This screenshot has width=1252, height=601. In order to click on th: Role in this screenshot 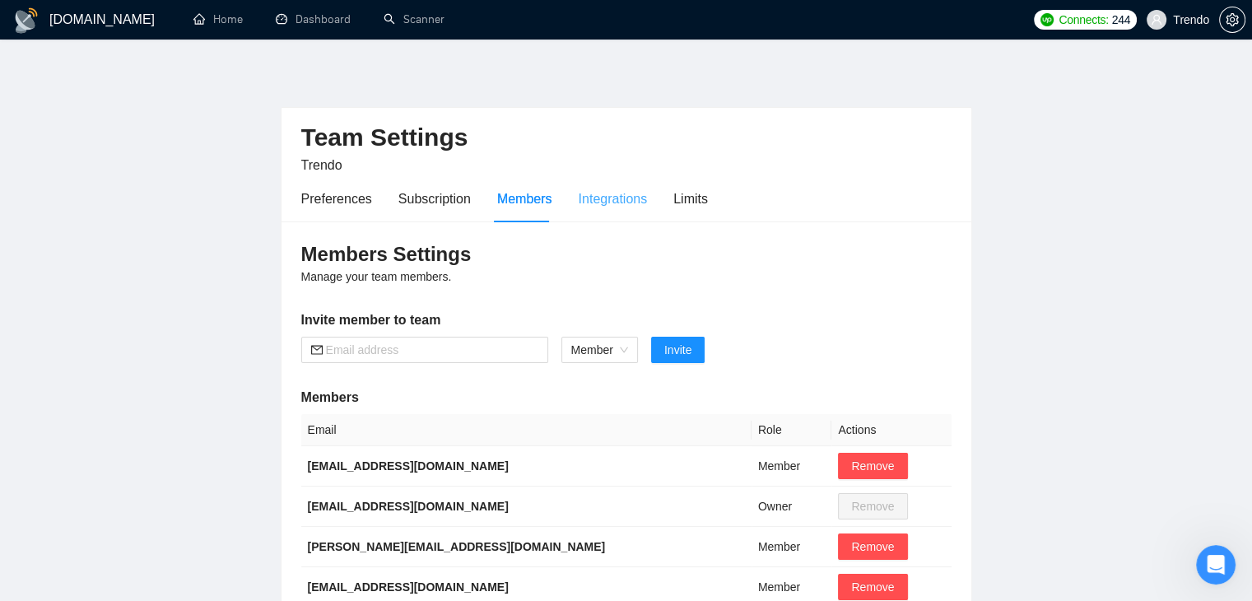, I will do `click(792, 430)`.